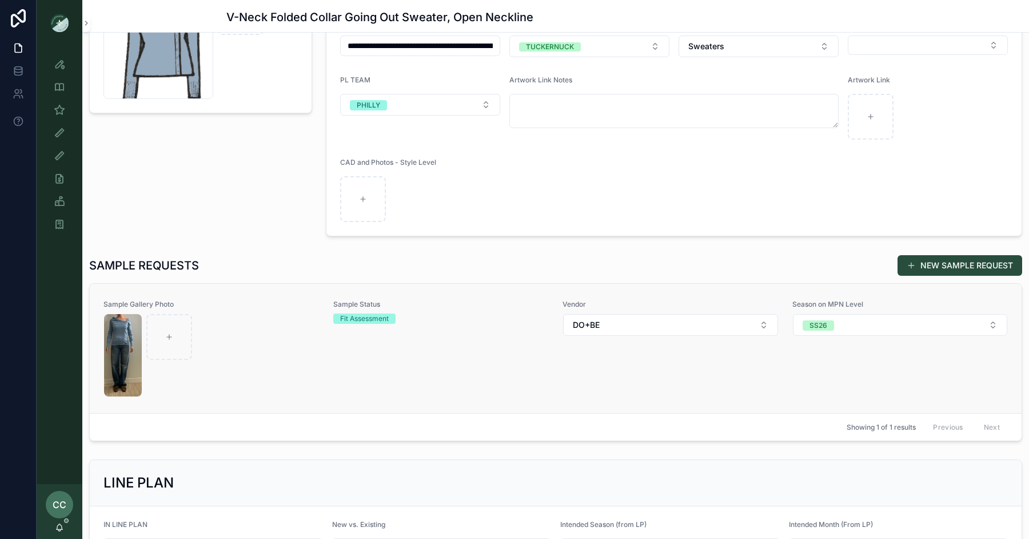 This screenshot has width=1029, height=539. Describe the element at coordinates (671, 304) in the screenshot. I see `span: Vendor` at that location.